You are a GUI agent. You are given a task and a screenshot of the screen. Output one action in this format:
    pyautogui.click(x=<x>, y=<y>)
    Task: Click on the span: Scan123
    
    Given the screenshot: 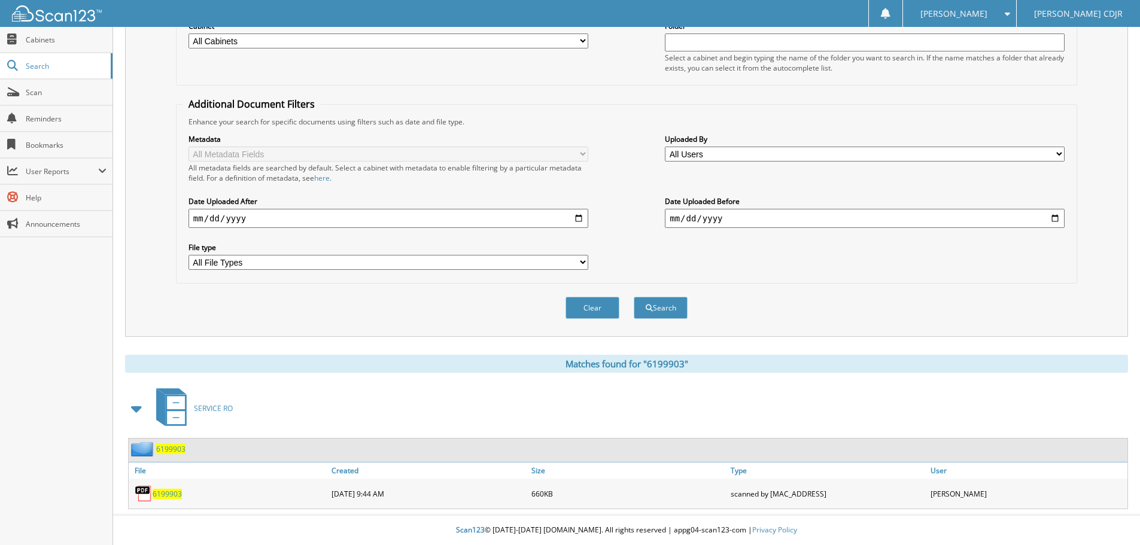 What is the action you would take?
    pyautogui.click(x=470, y=530)
    